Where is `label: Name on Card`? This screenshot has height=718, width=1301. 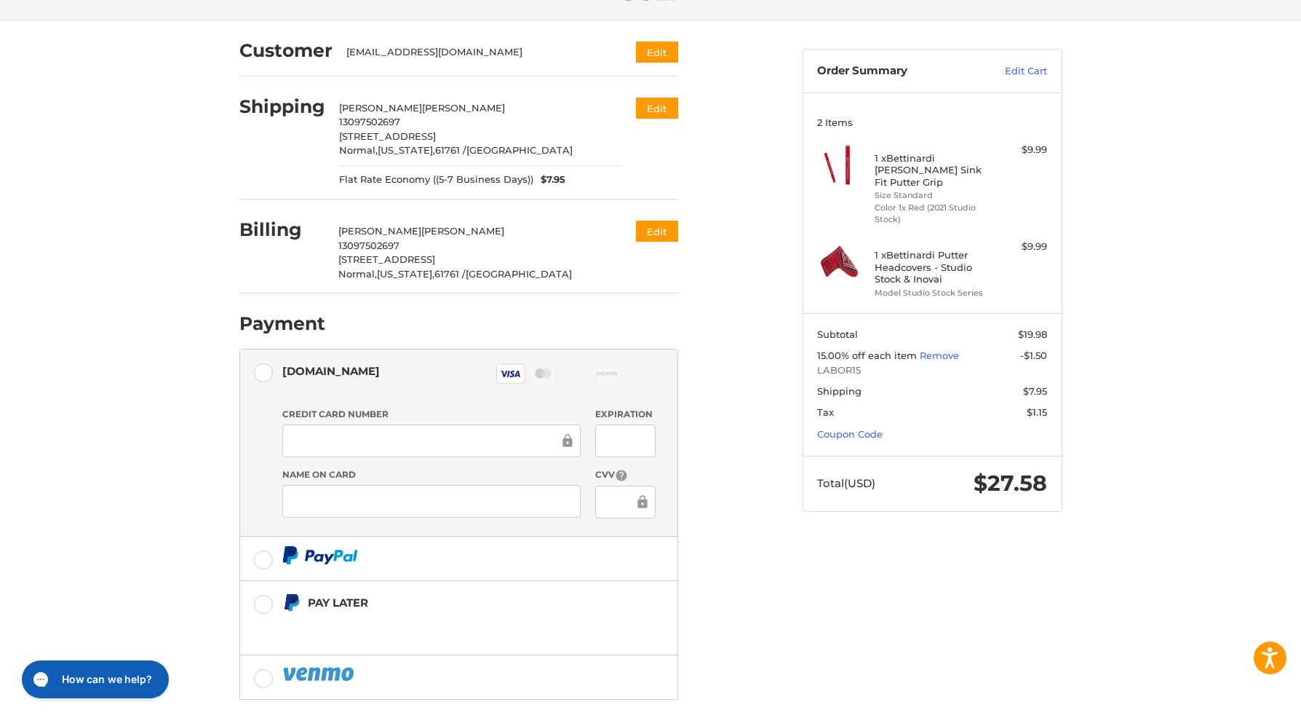
label: Name on Card is located at coordinates (432, 475).